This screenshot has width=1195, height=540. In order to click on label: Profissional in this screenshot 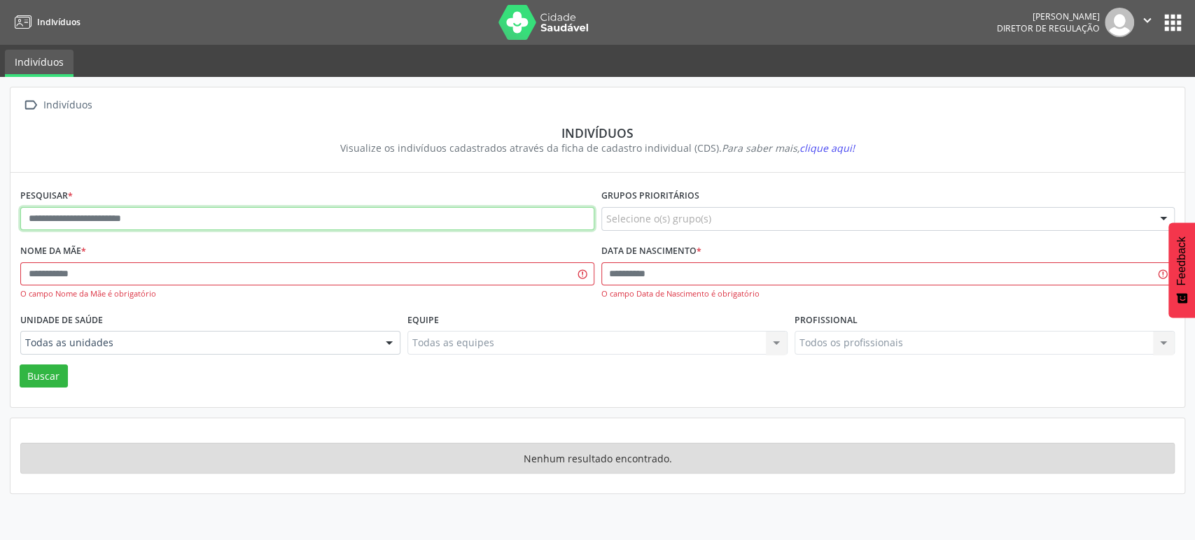, I will do `click(826, 320)`.